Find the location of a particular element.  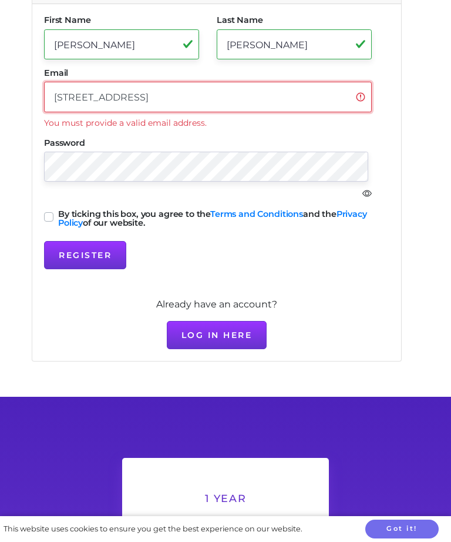

div: This website uses cookies to ensure you get the best experience on our website. is located at coordinates (153, 528).